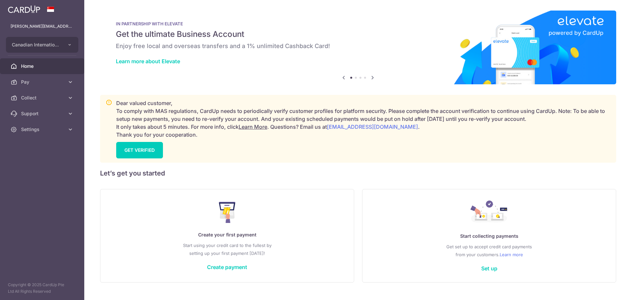  I want to click on p: Get set up to accept credit card payments from your customers., so click(489, 251).